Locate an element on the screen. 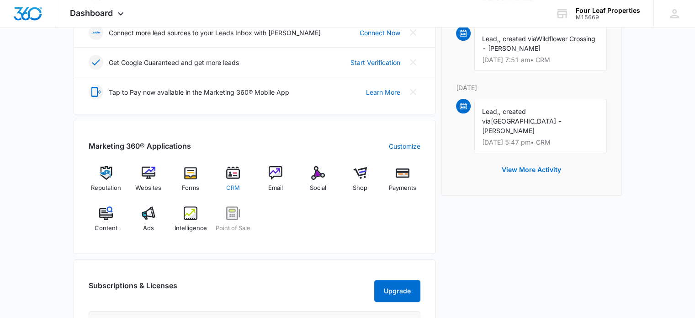  a: Social is located at coordinates (318, 182).